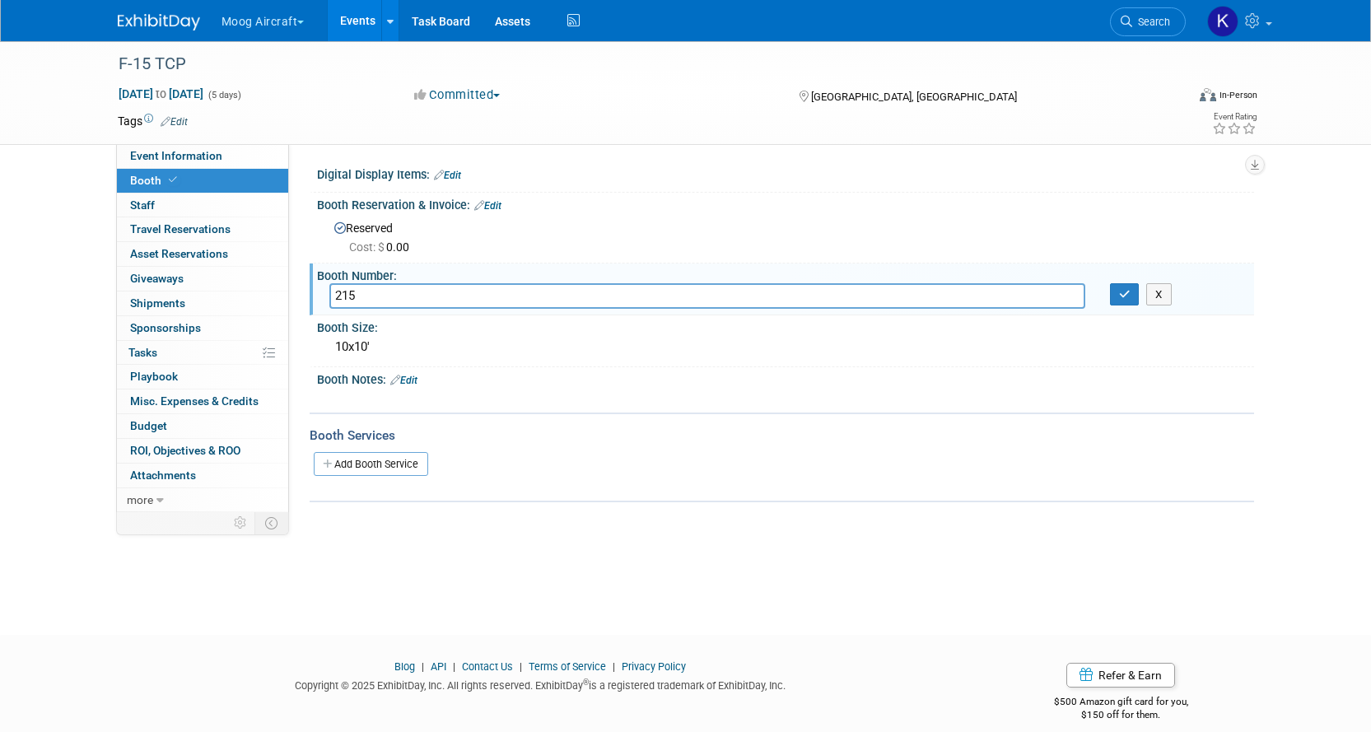 This screenshot has width=1371, height=732. What do you see at coordinates (203, 303) in the screenshot?
I see `a: Shipments` at bounding box center [203, 303].